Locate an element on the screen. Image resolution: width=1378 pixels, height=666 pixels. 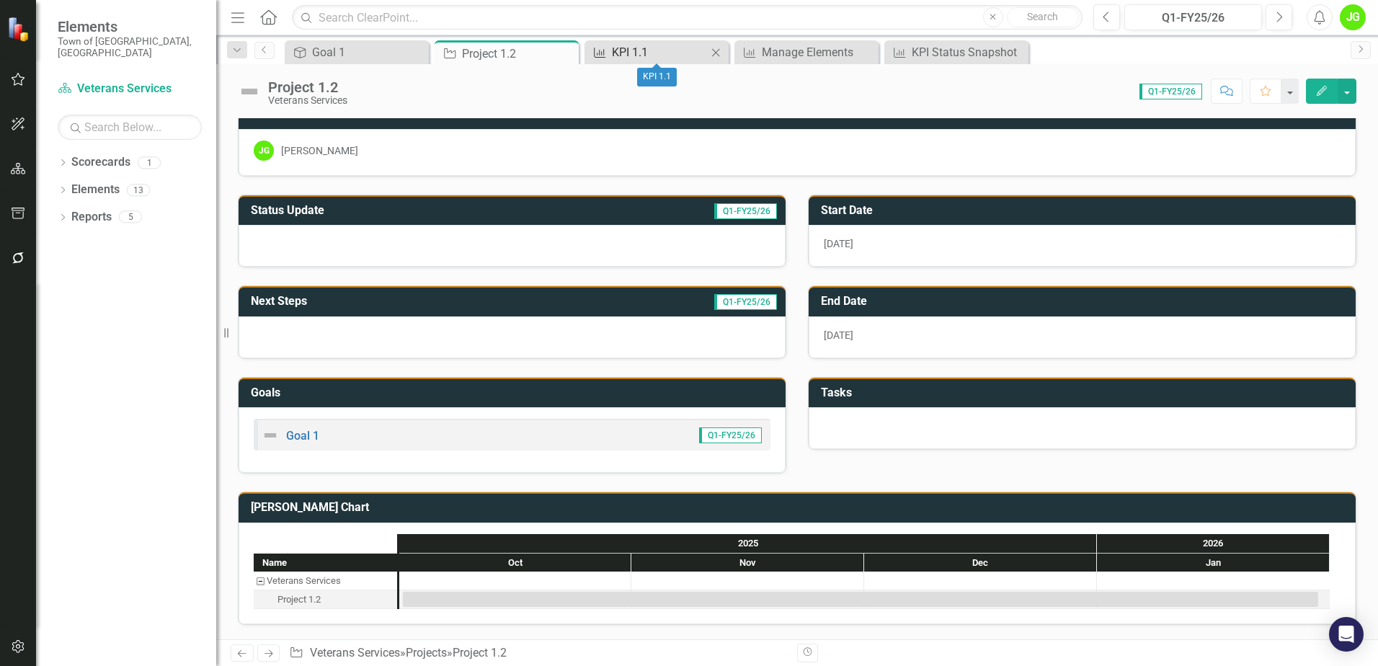
div: 2025 is located at coordinates (748, 543).